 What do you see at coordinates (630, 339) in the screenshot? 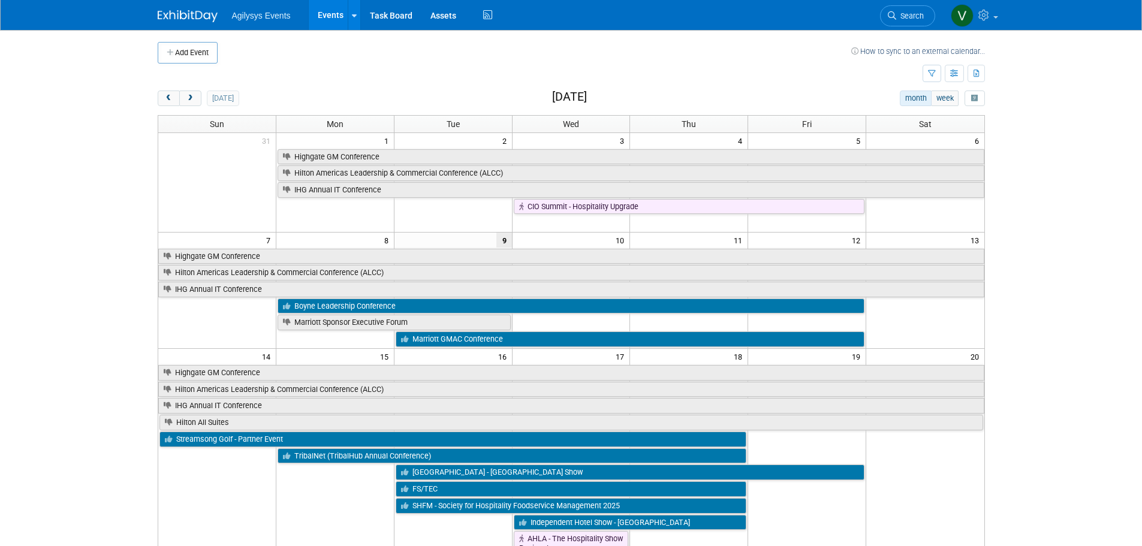
I see `a: Marriott GMAC Conference` at bounding box center [630, 339].